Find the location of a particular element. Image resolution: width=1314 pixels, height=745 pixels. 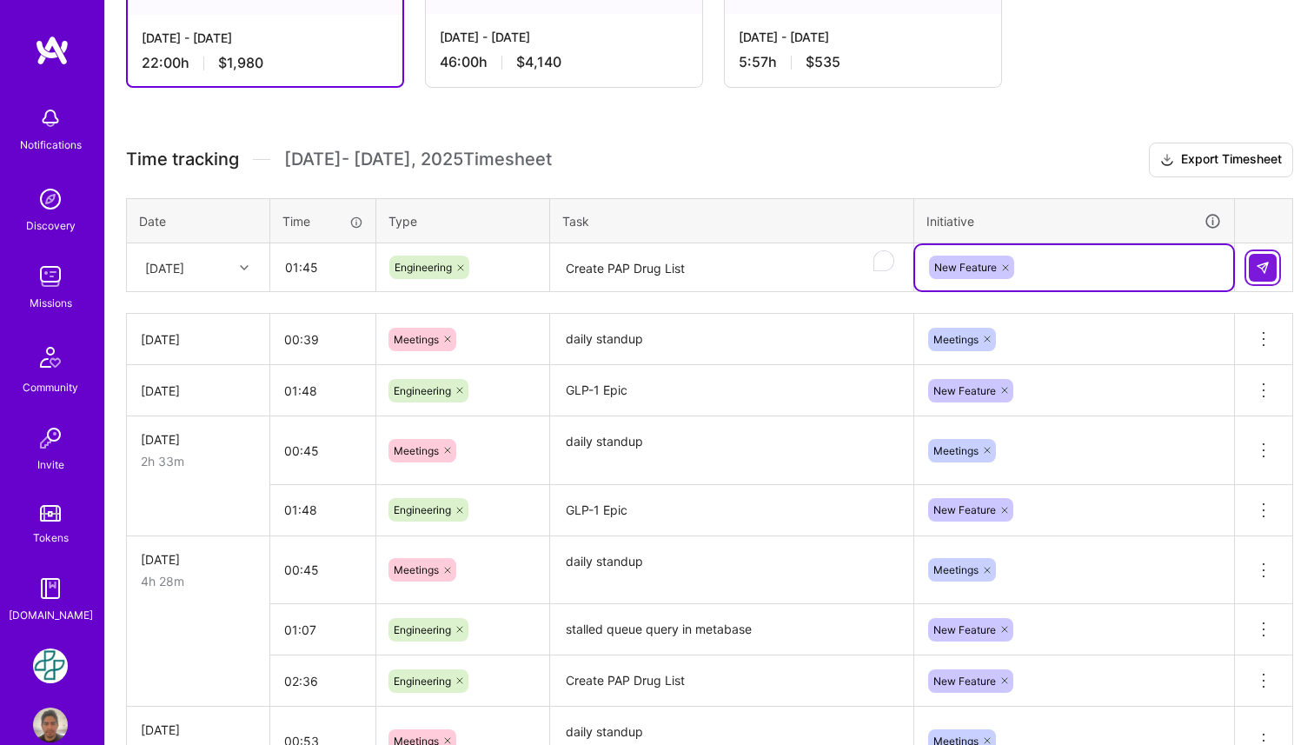

a: Counter Health: Team for Counter Health is located at coordinates (50, 666).